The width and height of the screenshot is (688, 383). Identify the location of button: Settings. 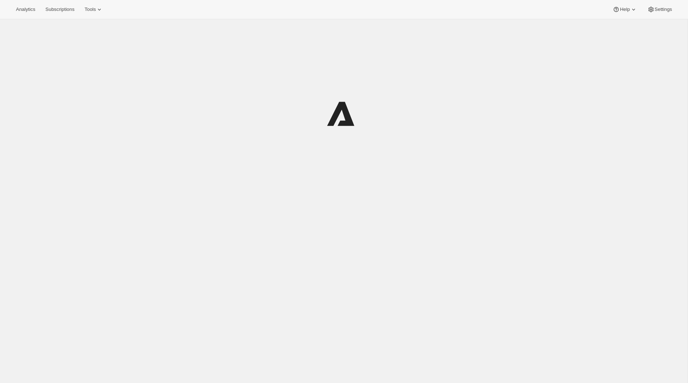
(660, 9).